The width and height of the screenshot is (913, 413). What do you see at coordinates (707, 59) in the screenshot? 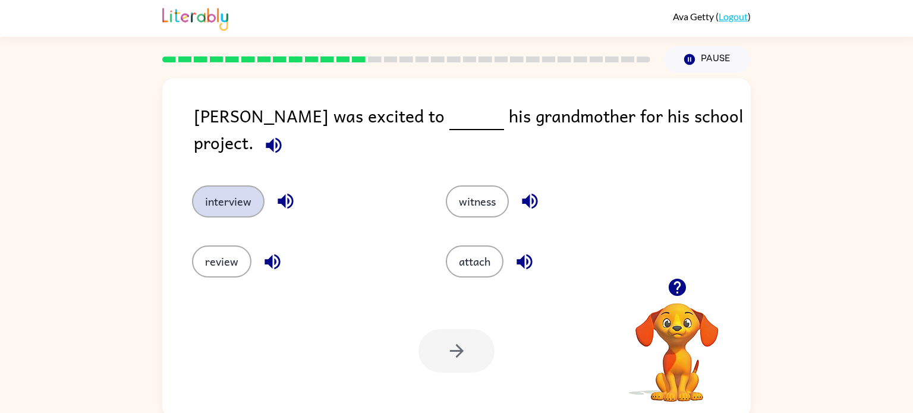
I see `button: Pause` at bounding box center [707, 59].